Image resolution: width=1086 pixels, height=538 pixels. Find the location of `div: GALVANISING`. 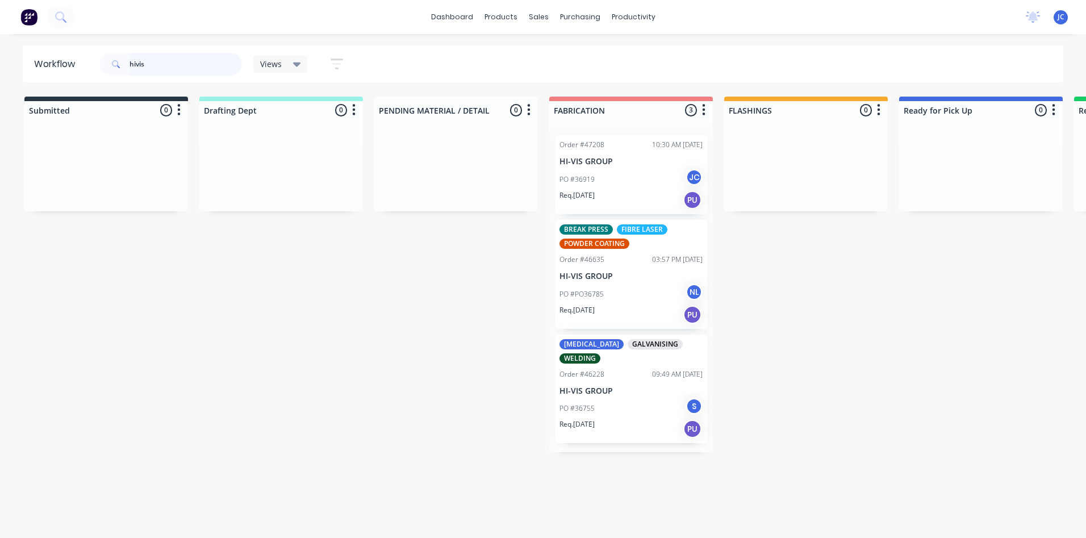

div: GALVANISING is located at coordinates (655, 344).